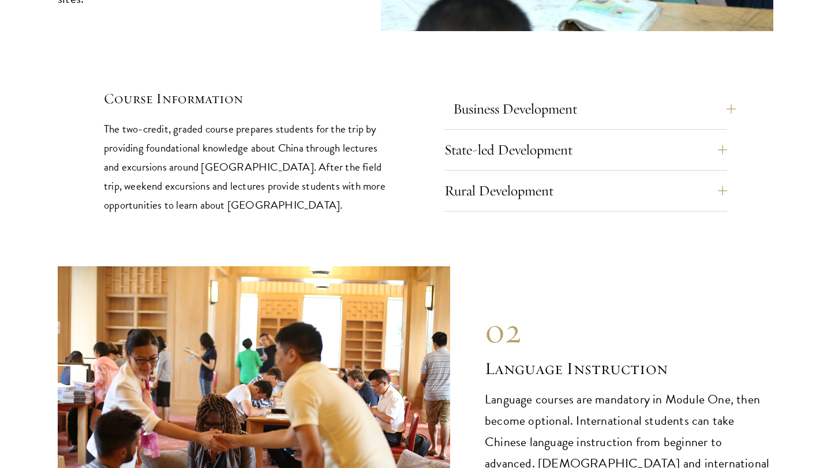 The width and height of the screenshot is (831, 468). Describe the element at coordinates (629, 331) in the screenshot. I see `div: 02` at that location.